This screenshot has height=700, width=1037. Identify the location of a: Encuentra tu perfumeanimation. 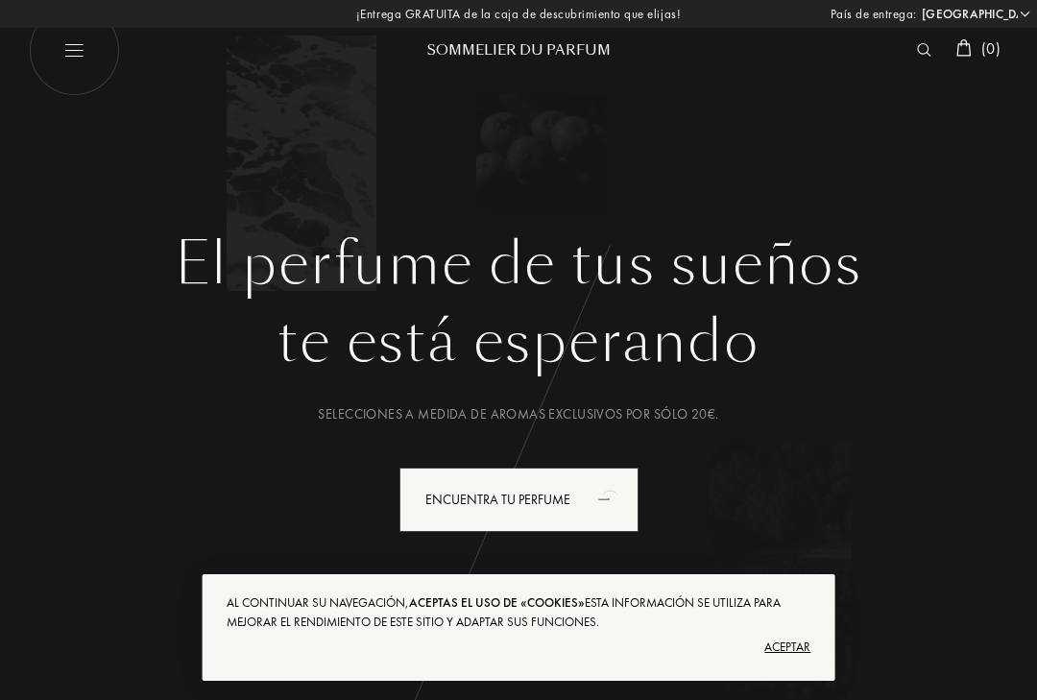
(518, 499).